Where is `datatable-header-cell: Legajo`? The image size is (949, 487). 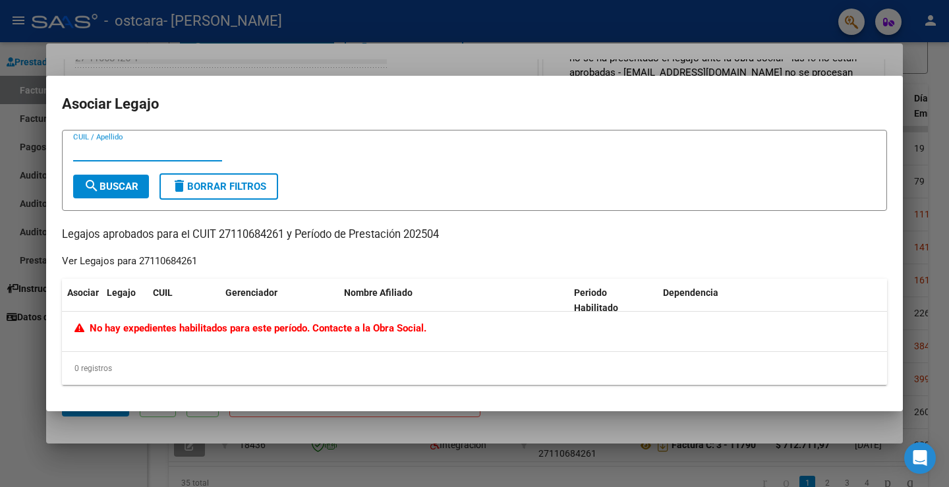
datatable-header-cell: Legajo is located at coordinates (125, 300).